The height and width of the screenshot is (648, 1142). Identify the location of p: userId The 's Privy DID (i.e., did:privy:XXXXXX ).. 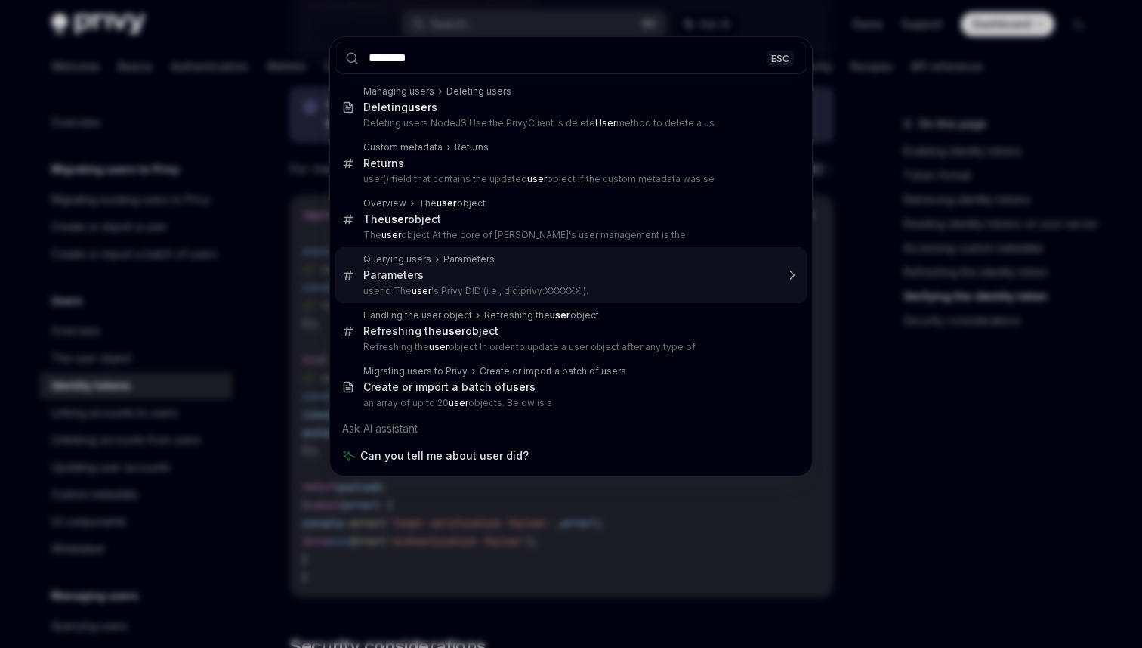
(570, 291).